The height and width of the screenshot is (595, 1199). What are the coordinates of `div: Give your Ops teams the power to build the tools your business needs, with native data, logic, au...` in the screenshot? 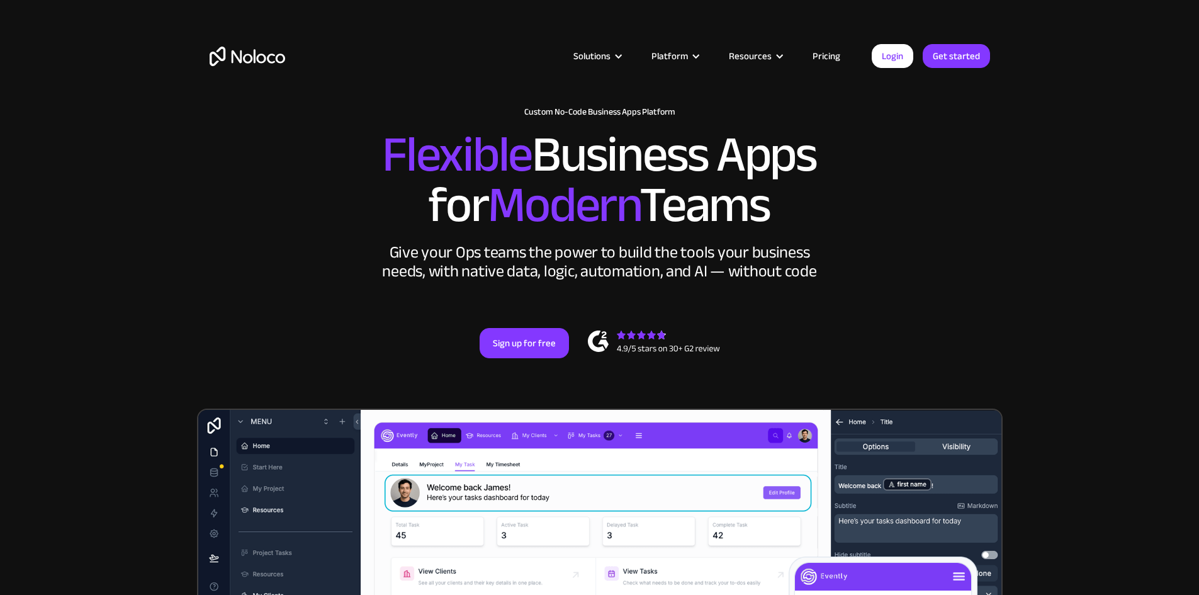 It's located at (600, 262).